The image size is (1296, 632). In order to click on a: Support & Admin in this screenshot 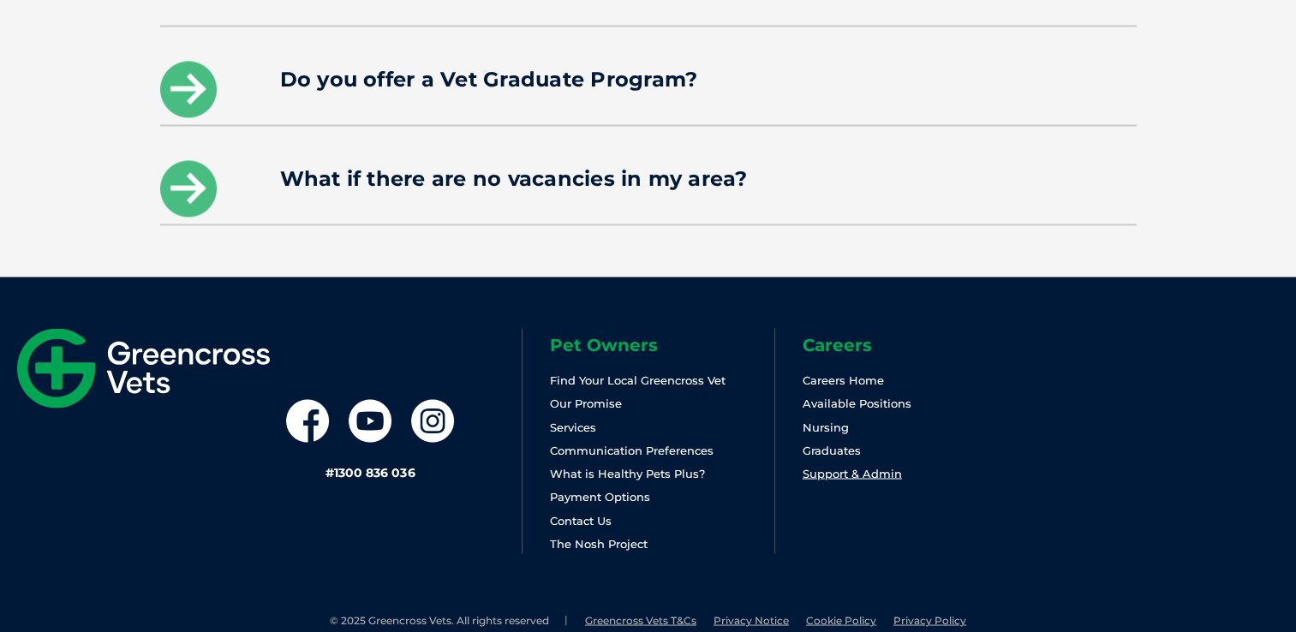, I will do `click(852, 473)`.